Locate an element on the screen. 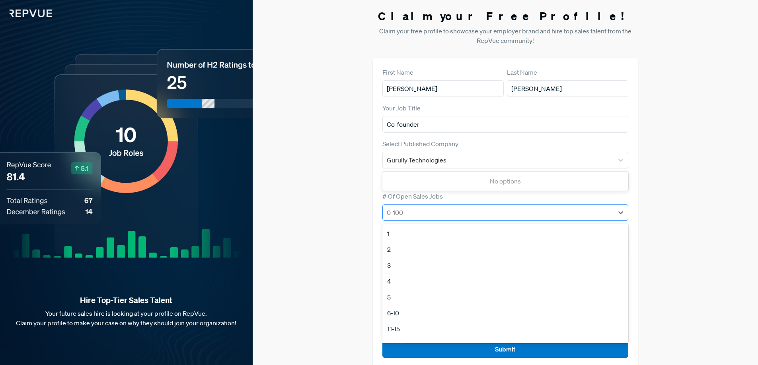  label: # Of Open Sales Jobs is located at coordinates (412, 196).